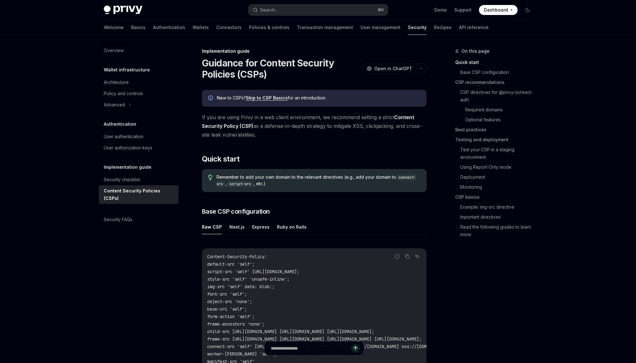 This screenshot has height=363, width=636. I want to click on span: default-src 'self';, so click(231, 264).